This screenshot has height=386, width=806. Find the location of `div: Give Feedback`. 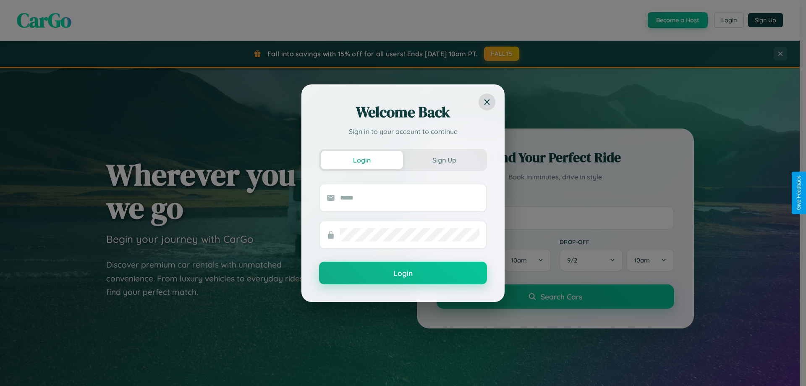

div: Give Feedback is located at coordinates (799, 193).